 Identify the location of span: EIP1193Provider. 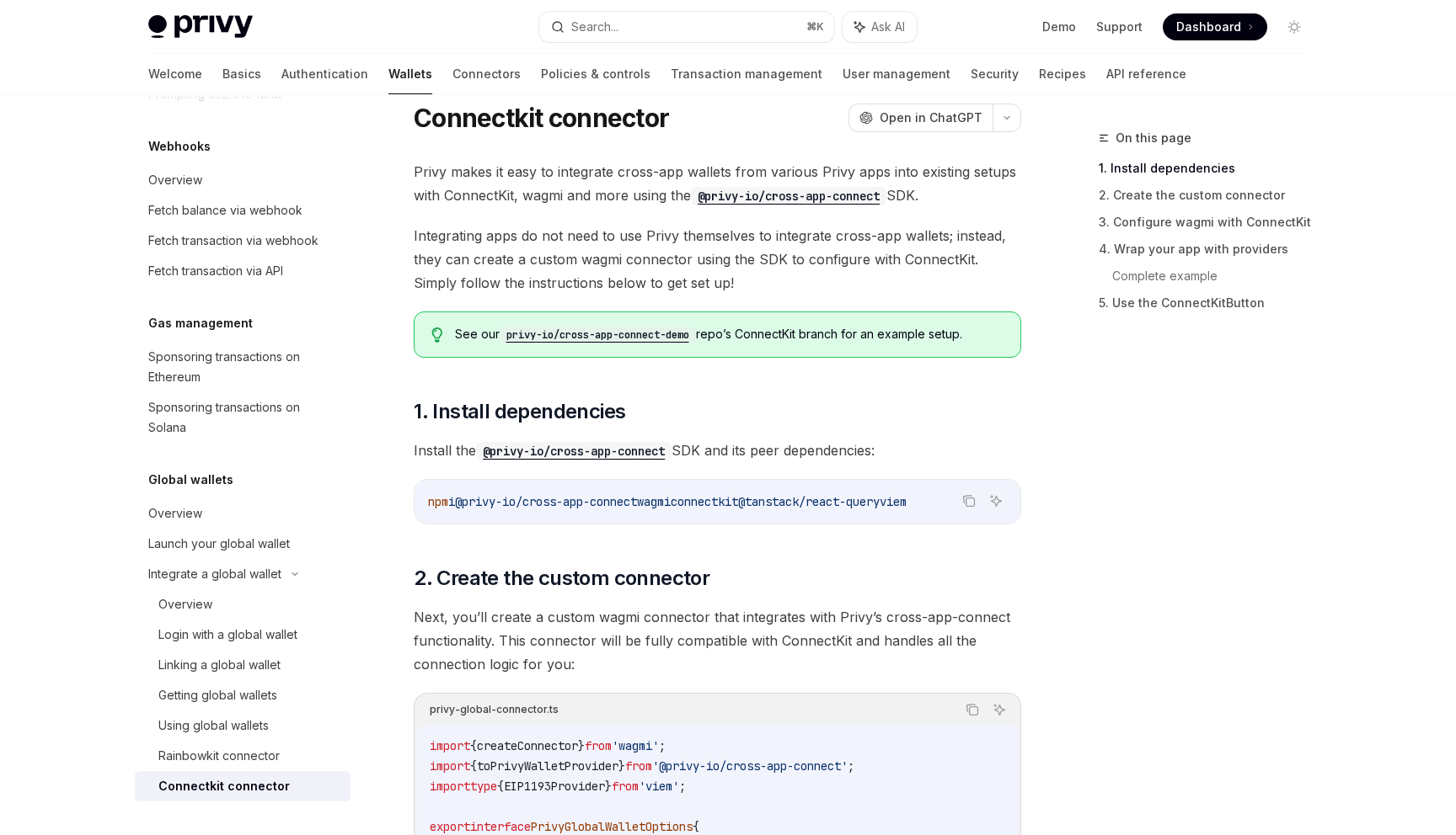
(554, 787).